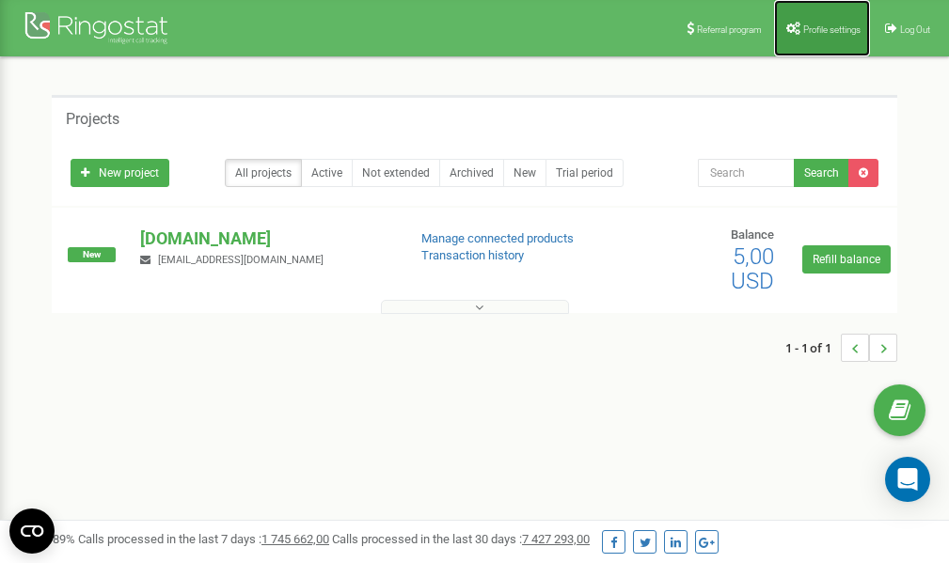 Image resolution: width=949 pixels, height=563 pixels. Describe the element at coordinates (846, 259) in the screenshot. I see `a: Refill balance` at that location.